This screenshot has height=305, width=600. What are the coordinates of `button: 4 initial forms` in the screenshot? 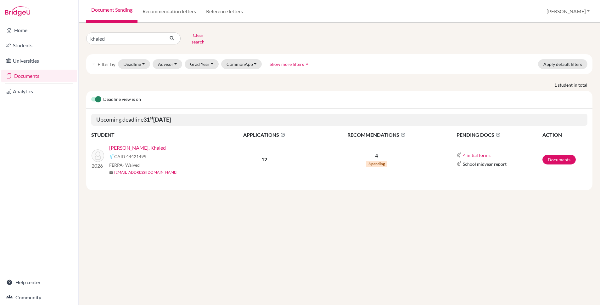 It's located at (477, 155).